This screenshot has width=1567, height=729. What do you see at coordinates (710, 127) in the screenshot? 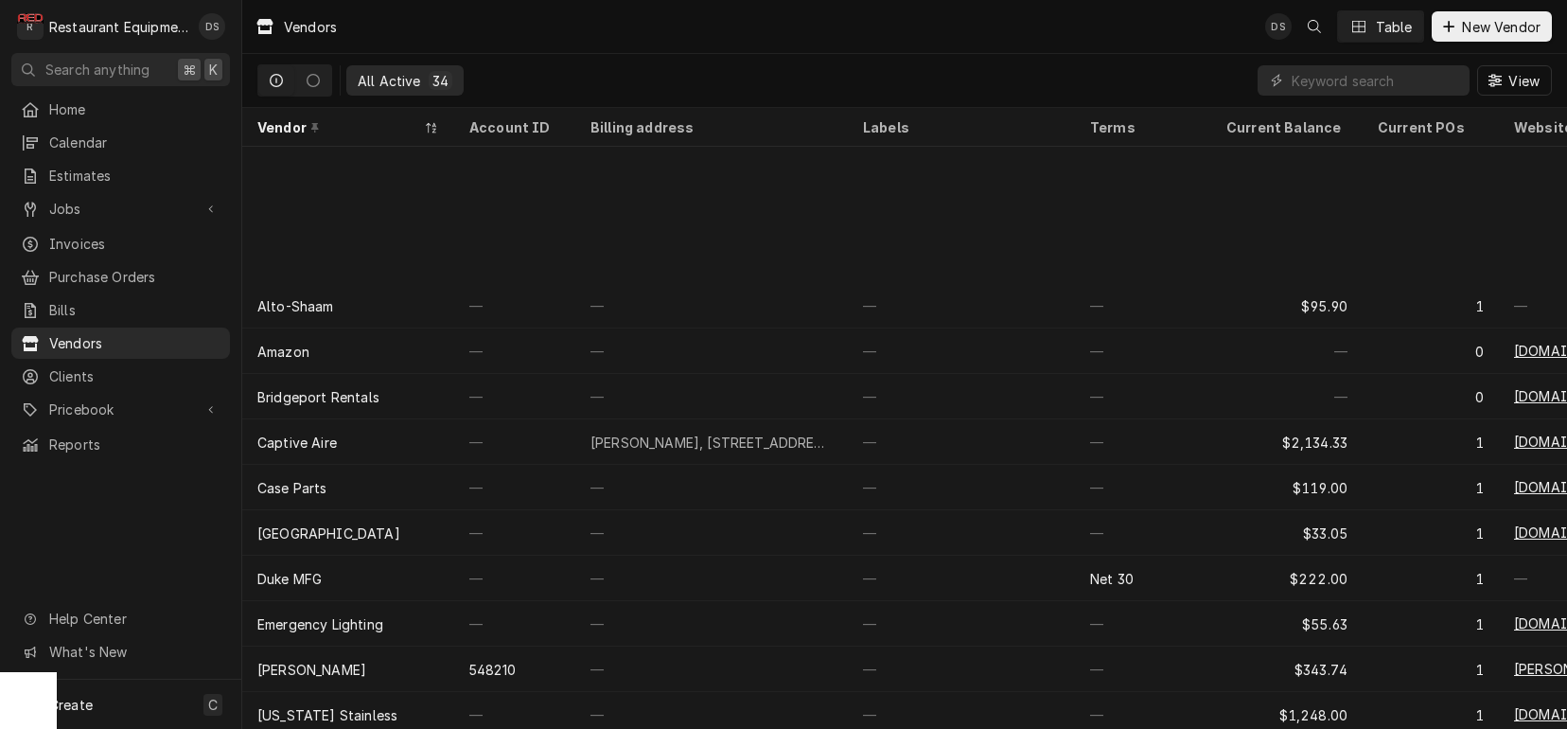
I see `div: Billing address` at bounding box center [710, 127].